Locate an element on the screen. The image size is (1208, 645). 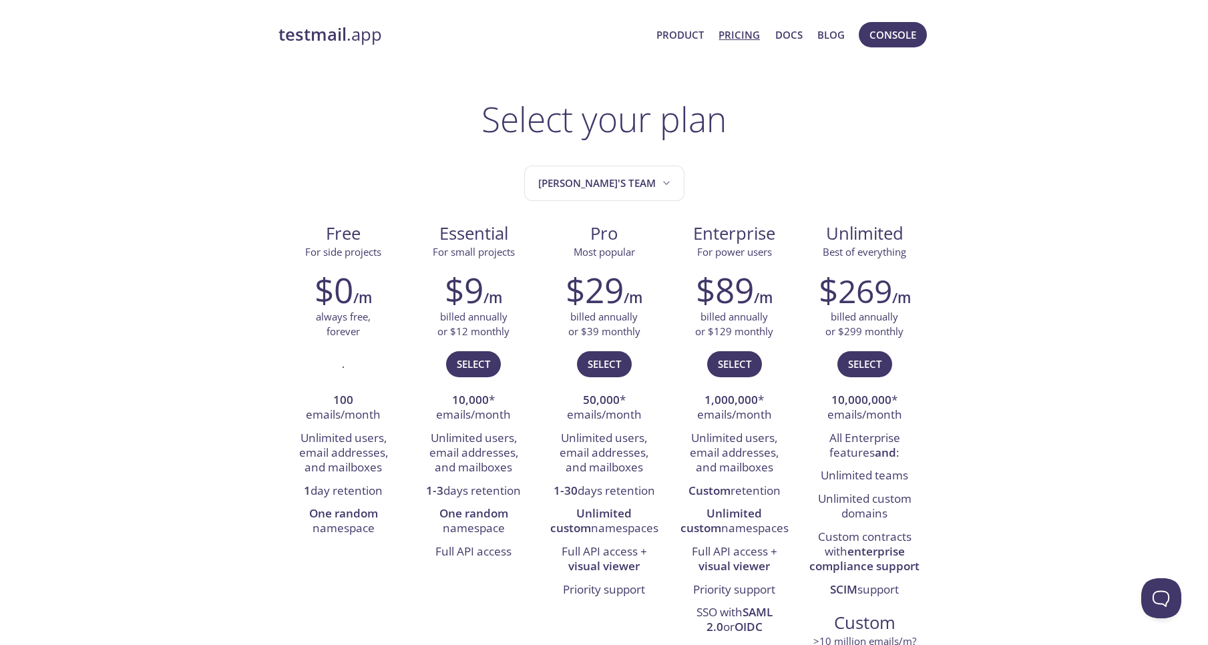
p: always free, forever is located at coordinates (343, 324).